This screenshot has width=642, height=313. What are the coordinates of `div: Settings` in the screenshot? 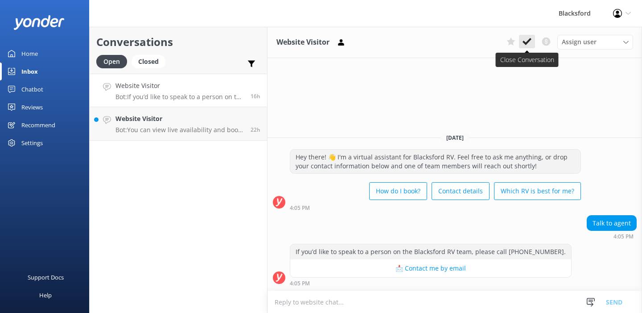 It's located at (32, 143).